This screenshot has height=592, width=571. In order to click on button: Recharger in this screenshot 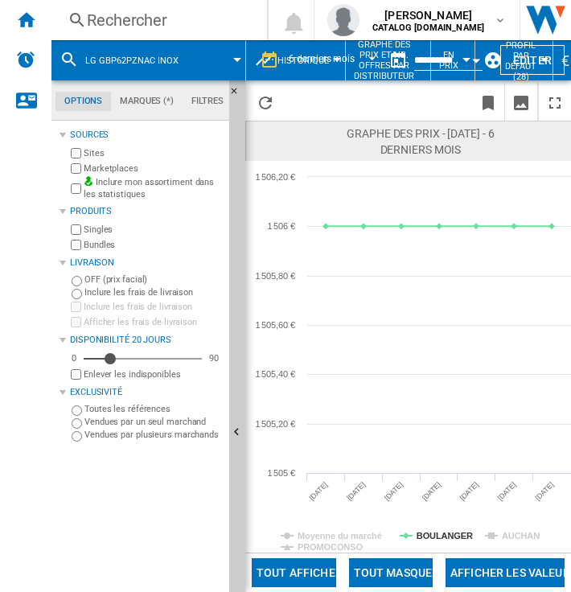, I will do `click(265, 101)`.